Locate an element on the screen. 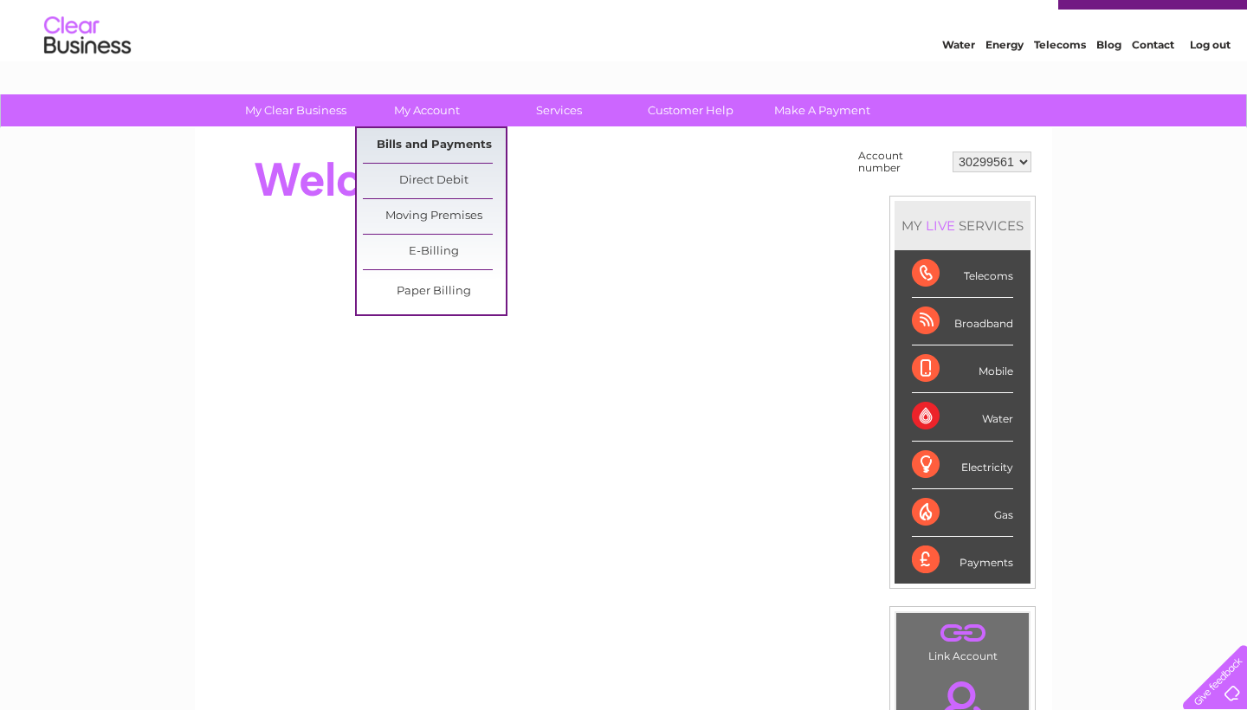 This screenshot has height=710, width=1247. a: Moving Premises is located at coordinates (434, 217).